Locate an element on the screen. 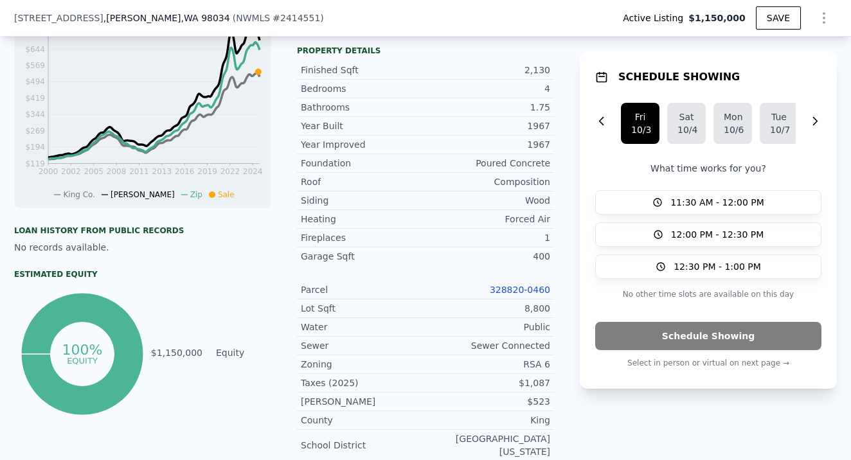  p: No other time slots are available on this day is located at coordinates (709, 295).